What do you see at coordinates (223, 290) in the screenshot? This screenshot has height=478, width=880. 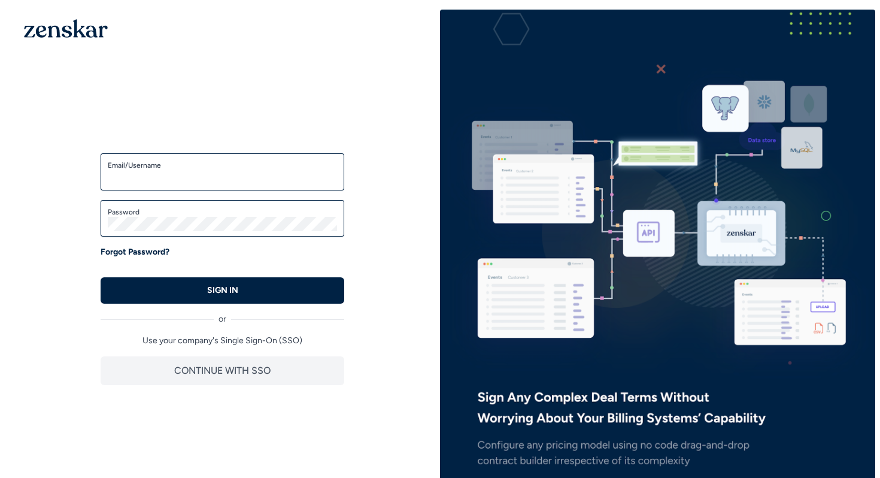 I see `p: SIGN IN` at bounding box center [223, 290].